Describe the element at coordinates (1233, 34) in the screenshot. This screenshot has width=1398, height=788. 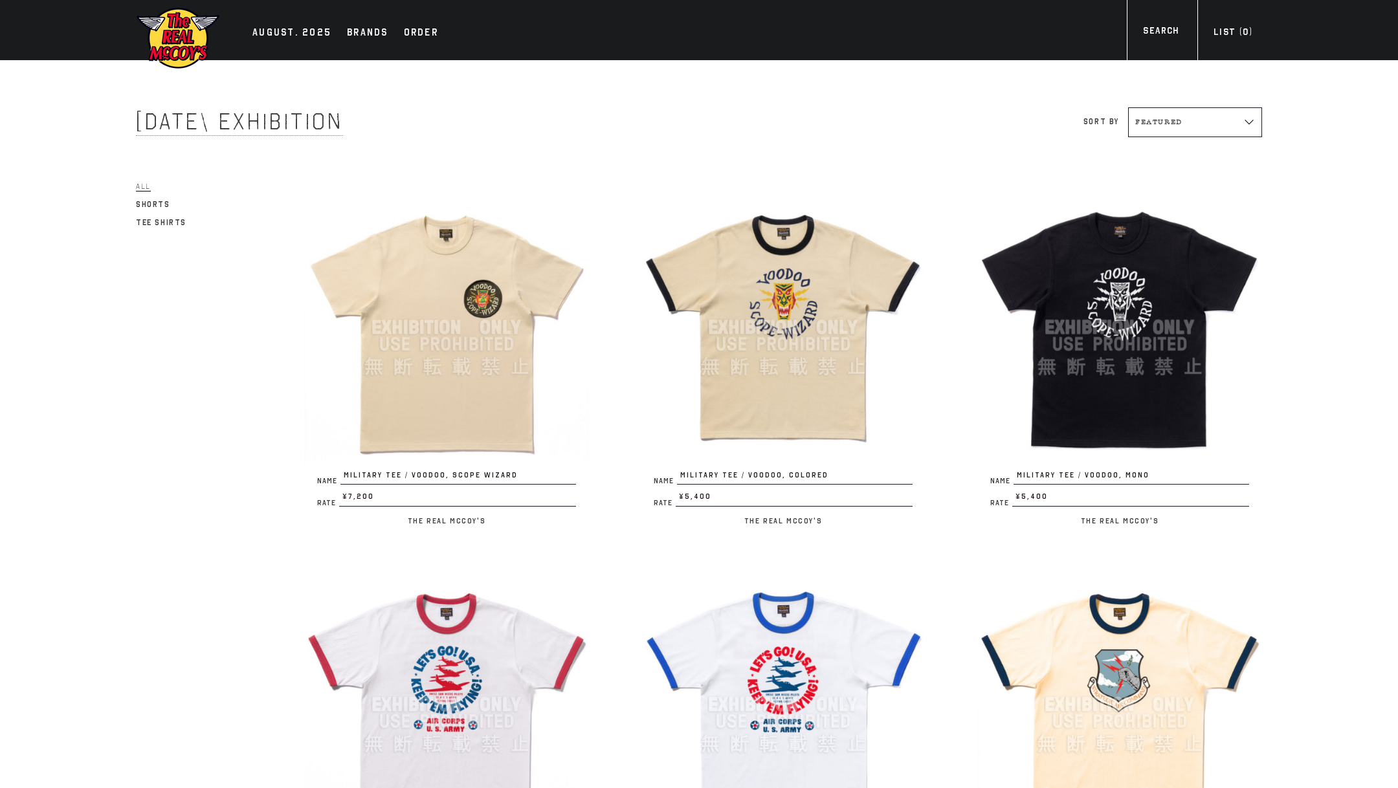
I see `a: List (0)` at that location.